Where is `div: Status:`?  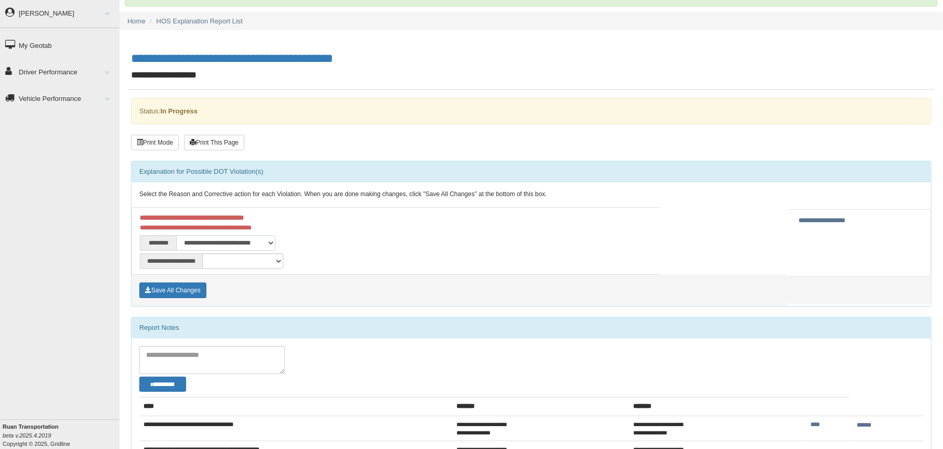
div: Status: is located at coordinates (531, 111).